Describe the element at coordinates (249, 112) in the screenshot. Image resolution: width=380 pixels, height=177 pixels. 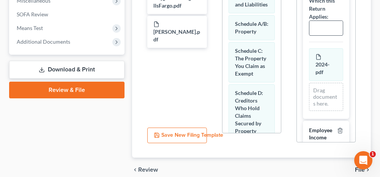
I see `span: Schedule D: Creditors Who Hold Claims Secured by Property` at that location.